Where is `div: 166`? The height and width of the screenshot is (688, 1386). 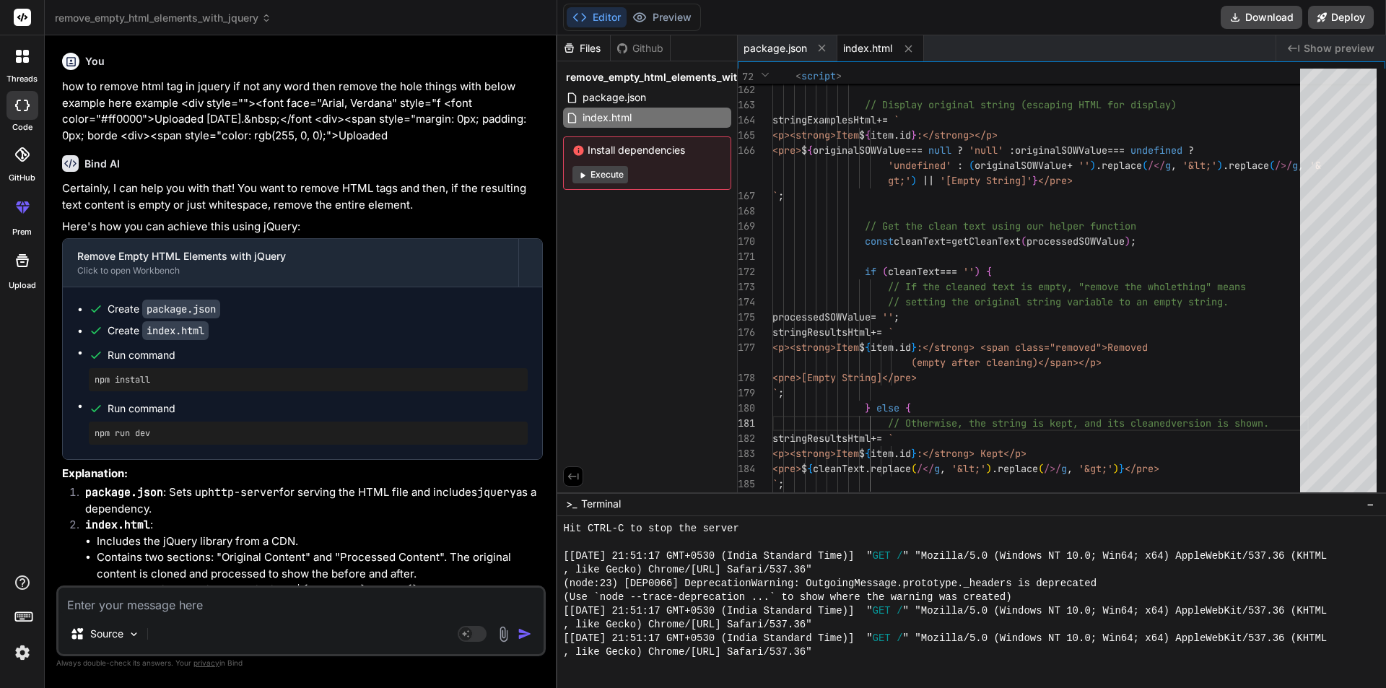 div: 166 is located at coordinates (745, 150).